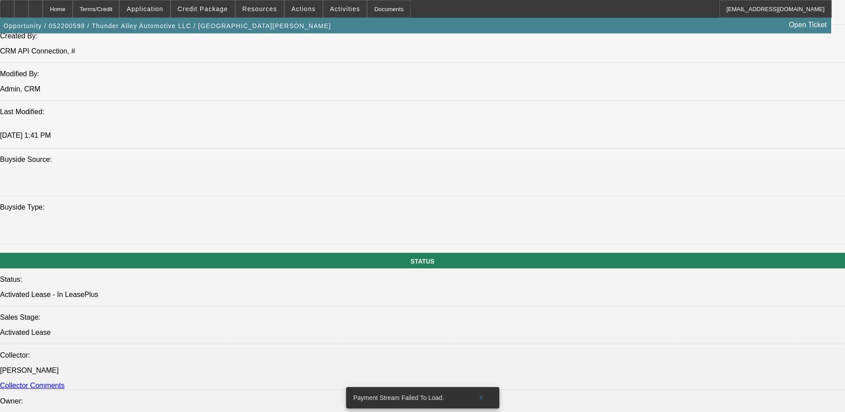  Describe the element at coordinates (203, 9) in the screenshot. I see `button: Credit Package` at that location.